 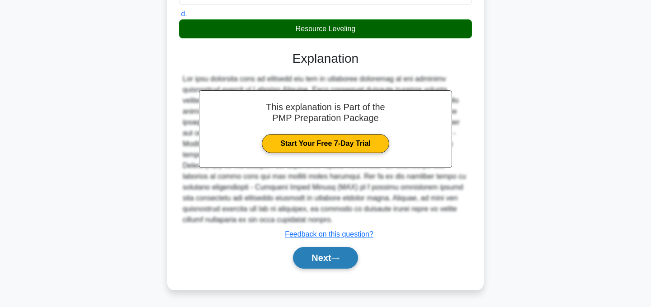 What do you see at coordinates (325, 59) in the screenshot?
I see `h3: Explanation` at bounding box center [325, 59].